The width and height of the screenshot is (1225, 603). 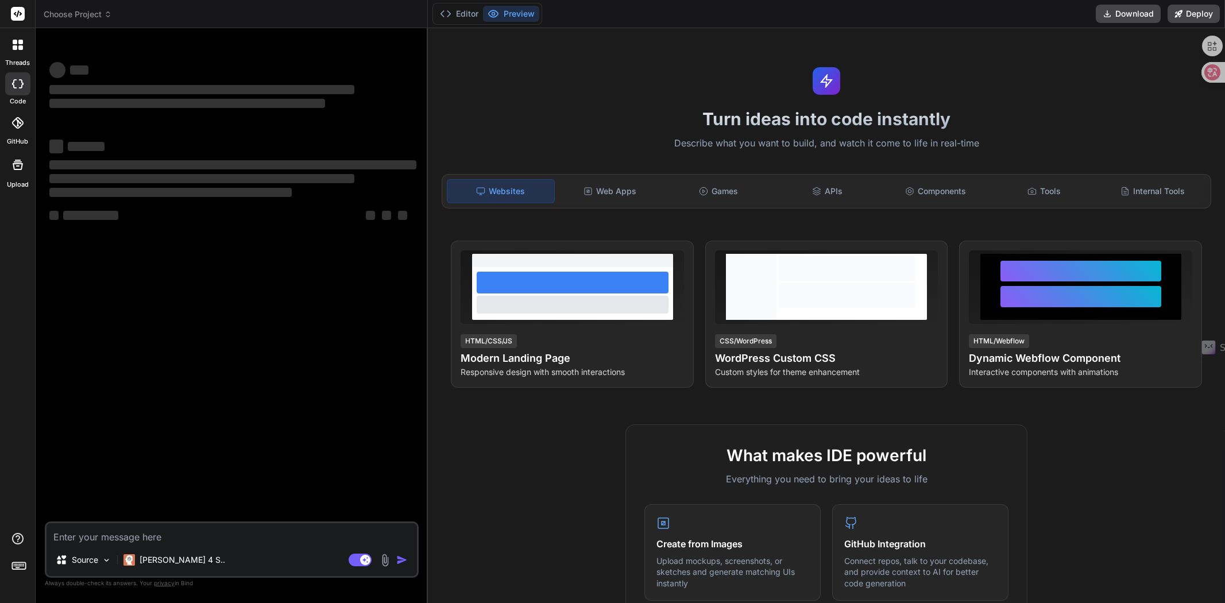 I want to click on img: icon, so click(x=402, y=560).